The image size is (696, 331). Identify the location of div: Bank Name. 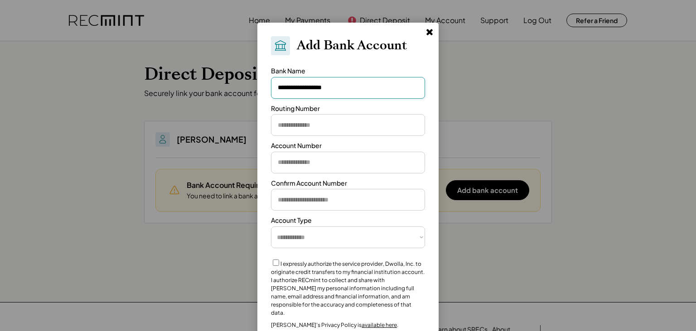
(288, 71).